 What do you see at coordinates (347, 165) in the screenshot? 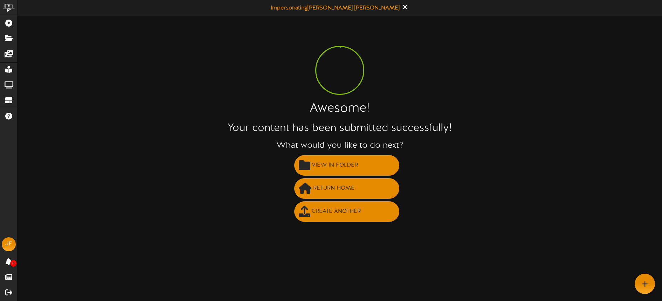
I see `button: View in Folder` at bounding box center [347, 165].